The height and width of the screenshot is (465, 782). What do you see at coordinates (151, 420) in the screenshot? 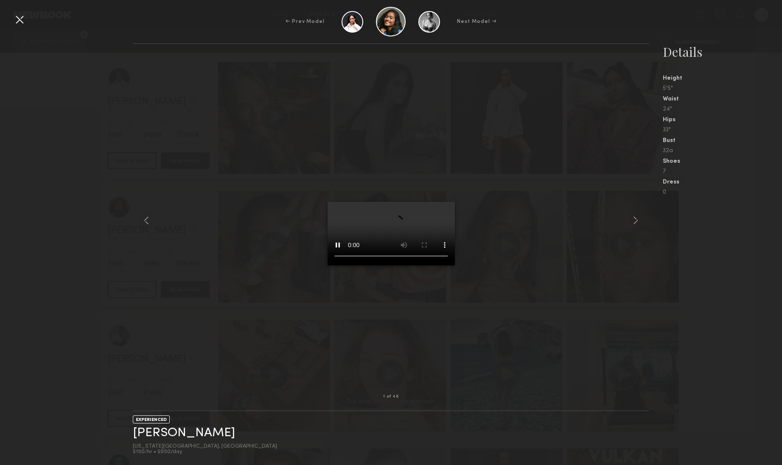
I see `div: EXPERIENCED` at bounding box center [151, 420].